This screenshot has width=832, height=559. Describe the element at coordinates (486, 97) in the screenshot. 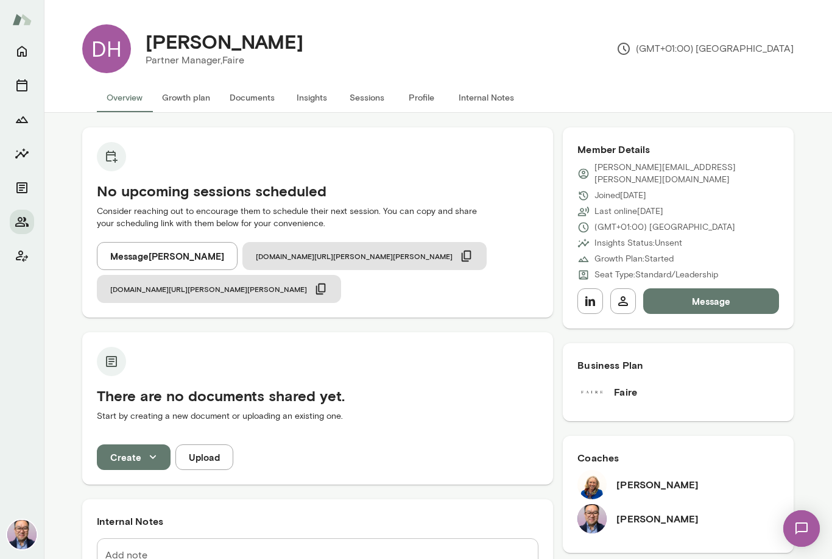

I see `button: Internal Notes` at that location.